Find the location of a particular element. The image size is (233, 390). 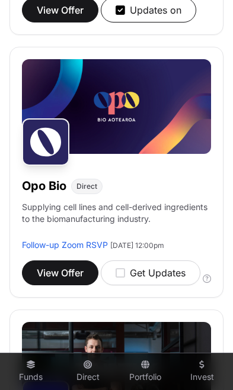

h1: Opo Bio is located at coordinates (44, 186).